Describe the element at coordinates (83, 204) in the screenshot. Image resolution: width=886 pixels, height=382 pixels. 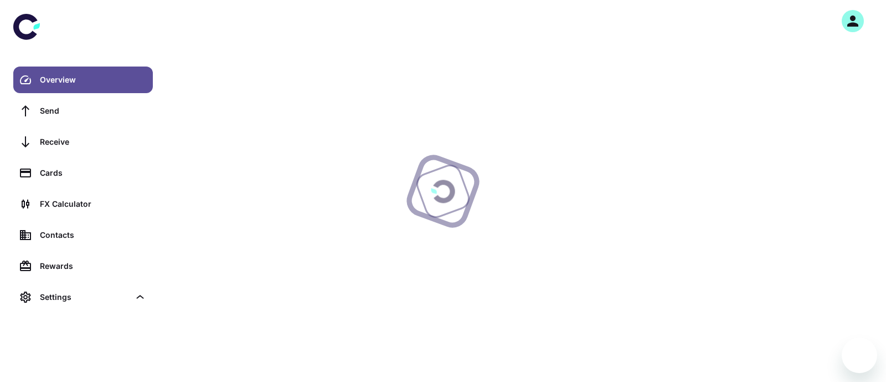
I see `a: FX Calculator` at that location.